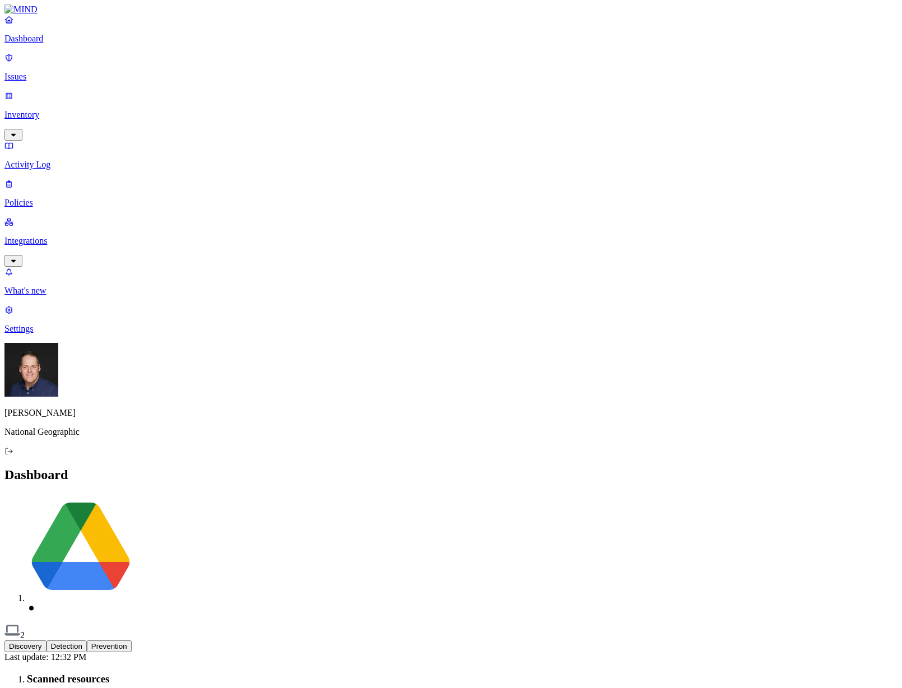 This screenshot has width=902, height=688. Describe the element at coordinates (22, 634) in the screenshot. I see `span: 2` at that location.